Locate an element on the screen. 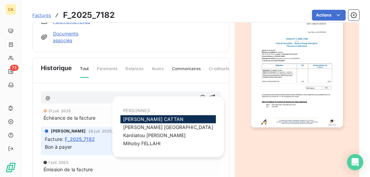 This screenshot has width=370, height=177. span: PERSONNES is located at coordinates (136, 111).